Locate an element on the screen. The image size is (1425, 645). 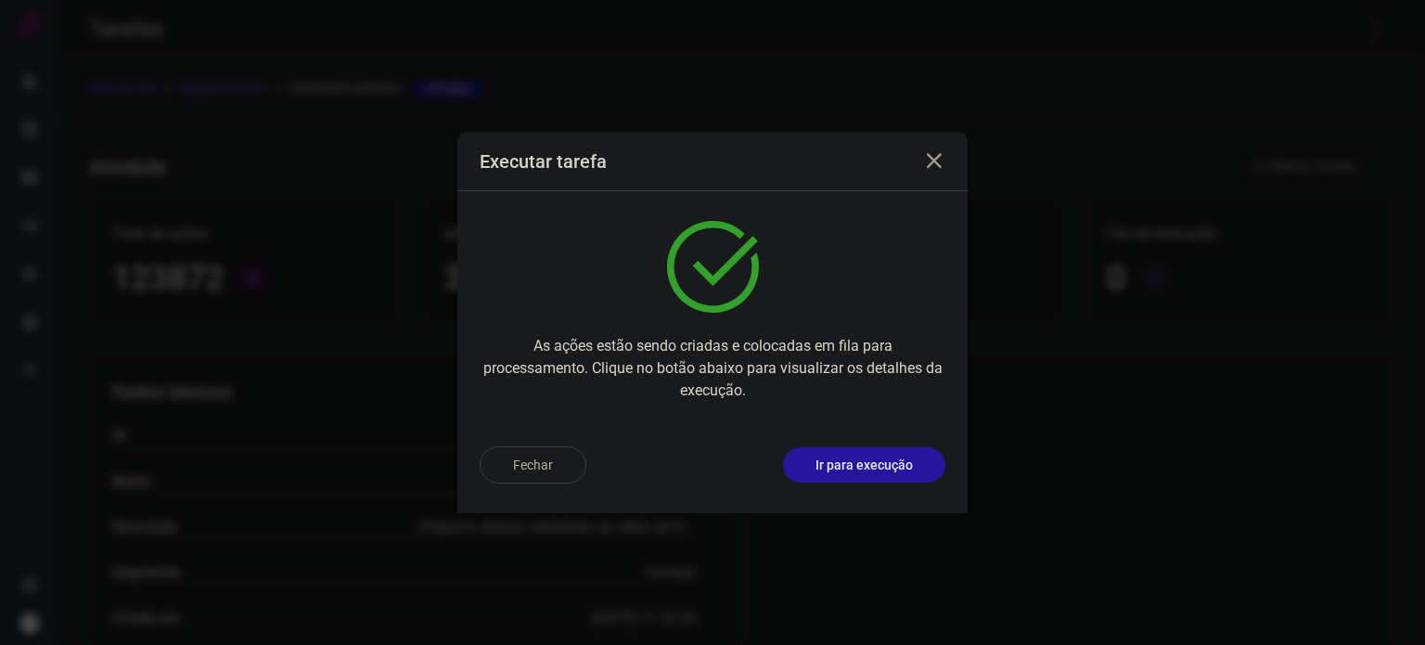
h3: Executar tarefa is located at coordinates (543, 161).